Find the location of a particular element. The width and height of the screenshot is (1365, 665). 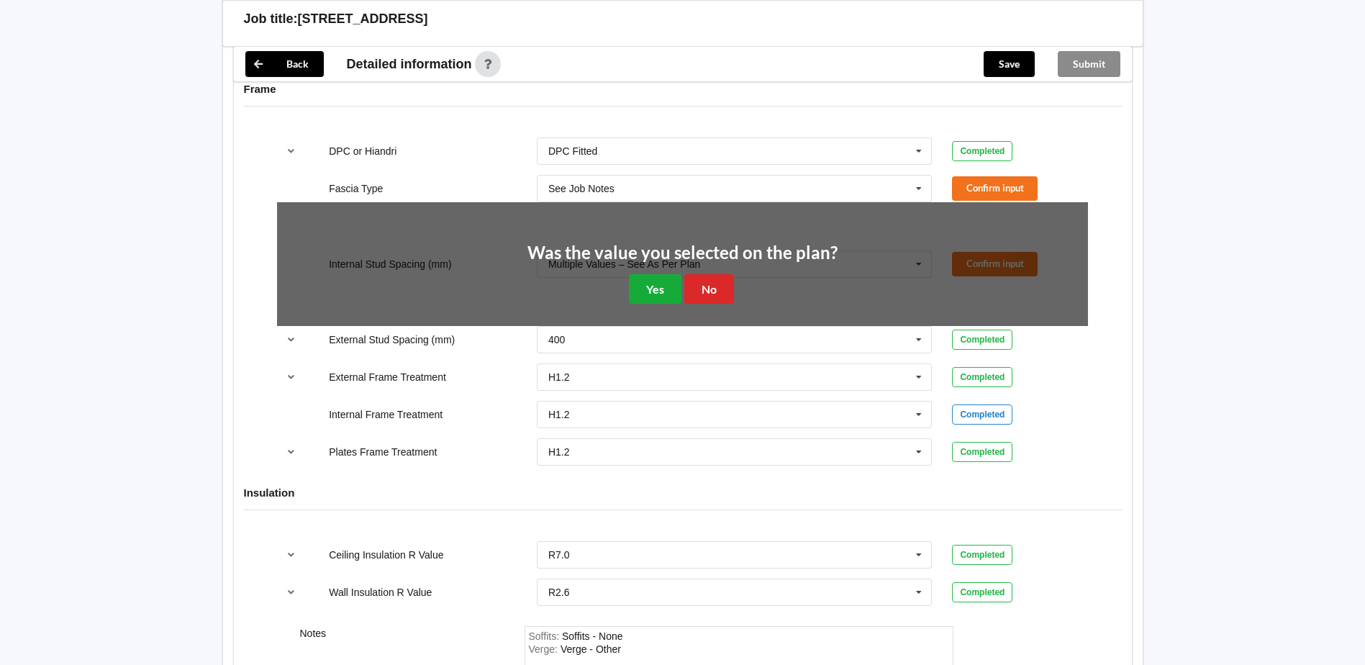

label: Fascia Type is located at coordinates (356, 189).